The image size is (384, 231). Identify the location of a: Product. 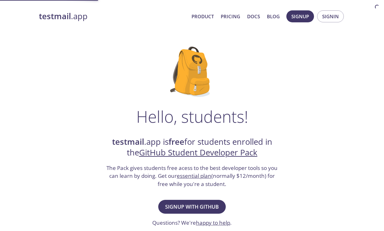
(203, 16).